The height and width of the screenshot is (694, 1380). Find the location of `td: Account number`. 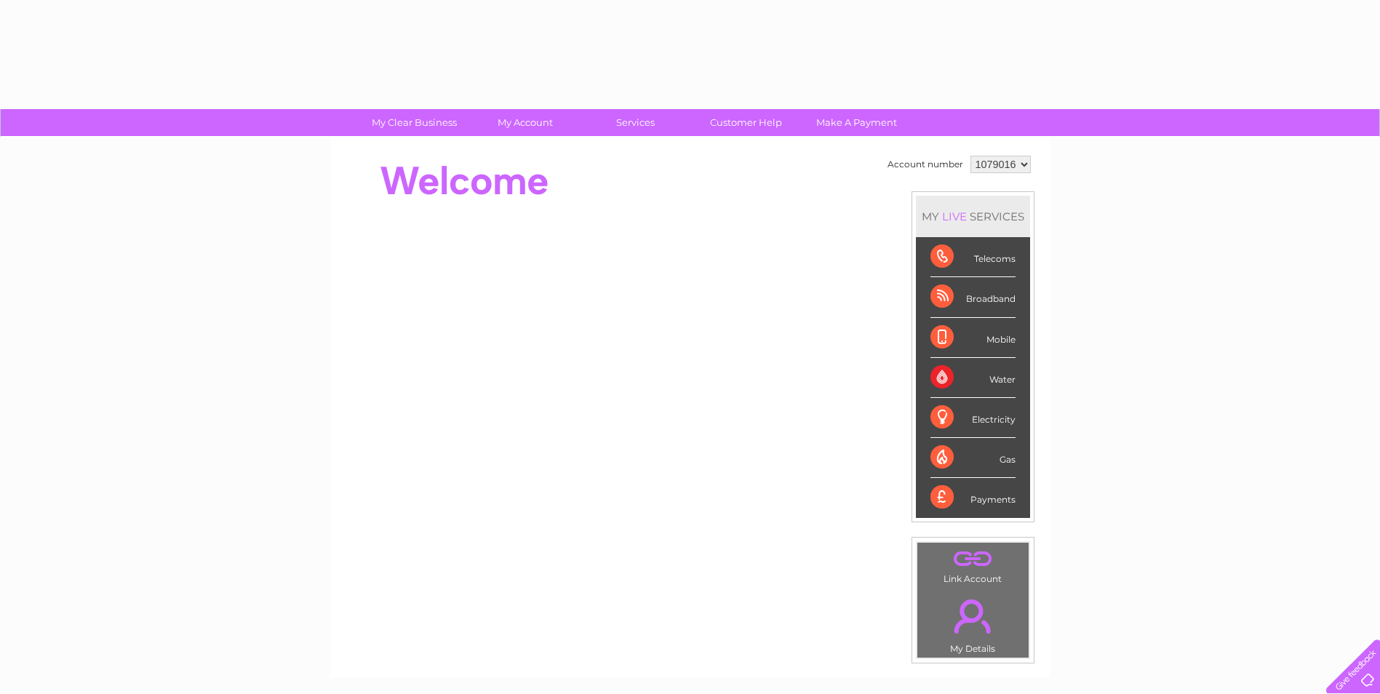

td: Account number is located at coordinates (926, 164).